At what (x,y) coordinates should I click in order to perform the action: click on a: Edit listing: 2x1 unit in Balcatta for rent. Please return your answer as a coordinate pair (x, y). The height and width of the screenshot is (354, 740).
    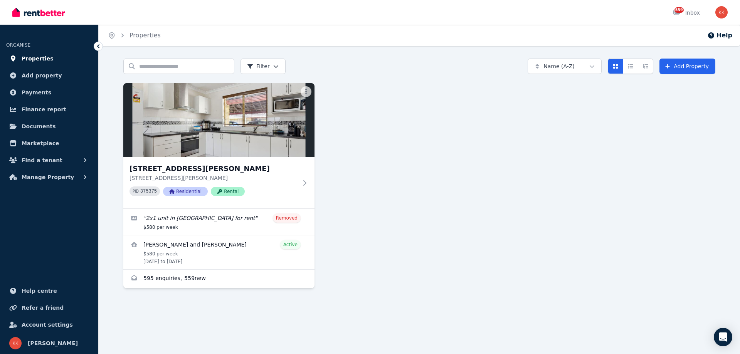
    Looking at the image, I should click on (219, 222).